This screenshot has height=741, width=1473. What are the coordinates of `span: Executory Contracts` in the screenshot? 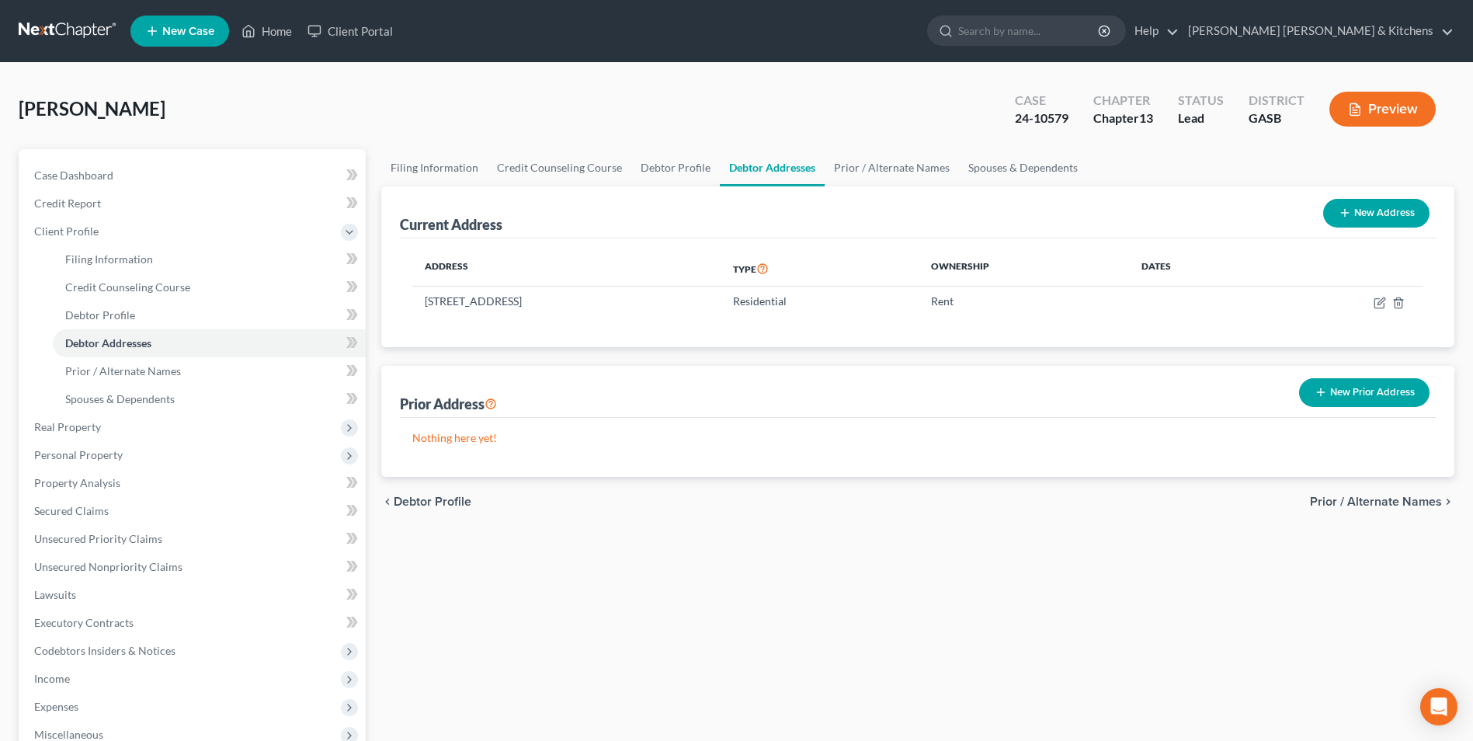 It's located at (84, 622).